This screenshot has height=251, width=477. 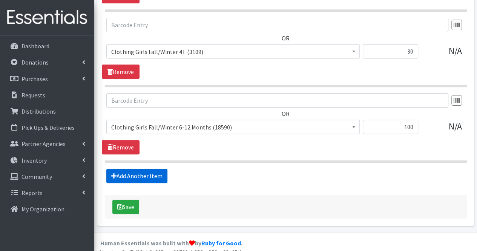 I want to click on a: Requests, so click(x=47, y=95).